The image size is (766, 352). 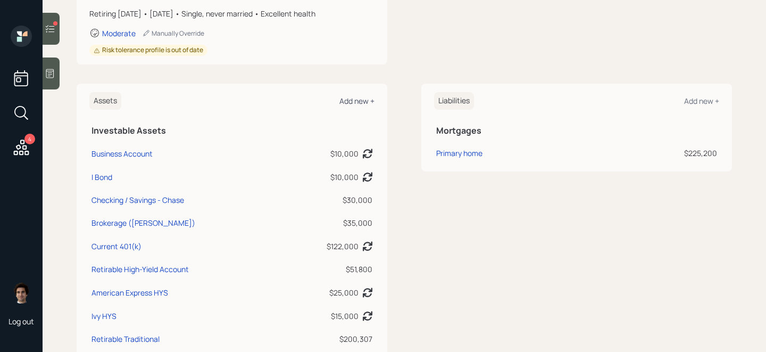 What do you see at coordinates (343, 246) in the screenshot?
I see `div: $122,000` at bounding box center [343, 246].